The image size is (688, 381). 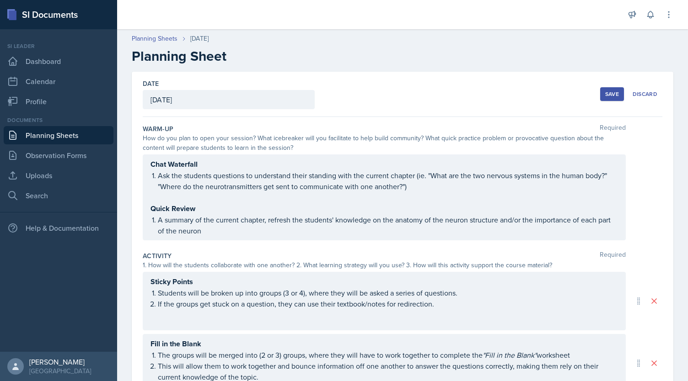 I want to click on em: "Fill in the Blank", so click(x=509, y=355).